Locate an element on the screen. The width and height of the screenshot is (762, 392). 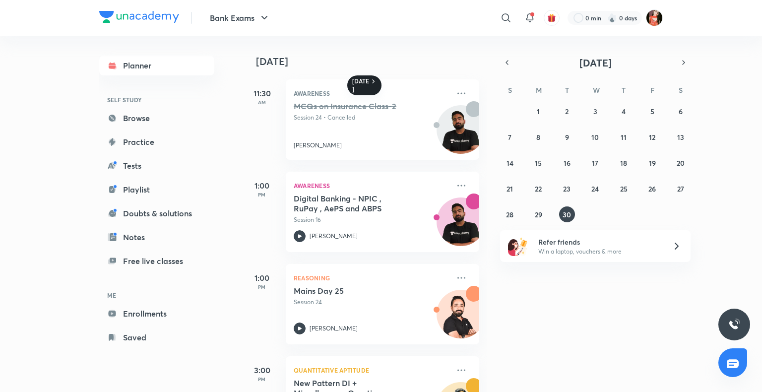
abbr: September 24, 2025 is located at coordinates (595, 189).